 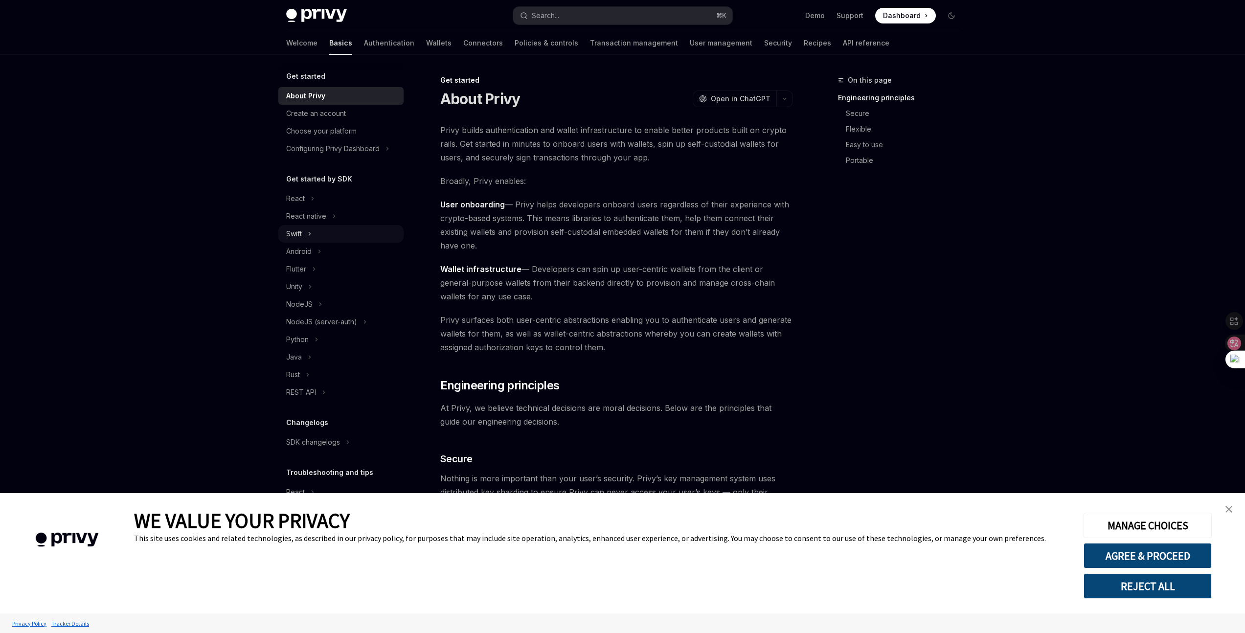 What do you see at coordinates (330, 472) in the screenshot?
I see `h5: Troubleshooting and tips` at bounding box center [330, 472].